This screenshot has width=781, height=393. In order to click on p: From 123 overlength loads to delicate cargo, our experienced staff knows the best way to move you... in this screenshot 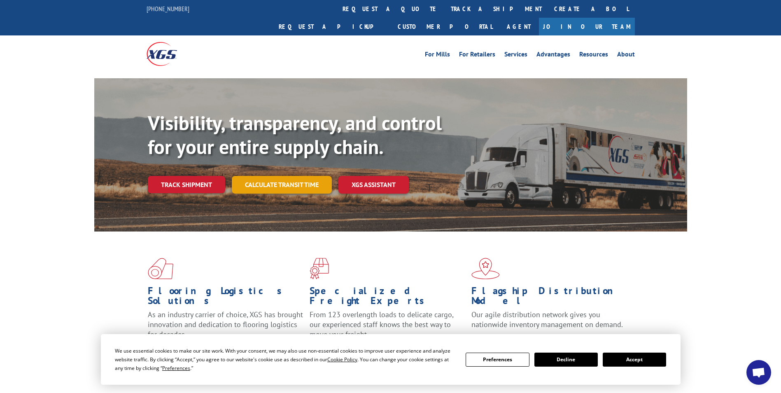, I will do `click(388, 328)`.